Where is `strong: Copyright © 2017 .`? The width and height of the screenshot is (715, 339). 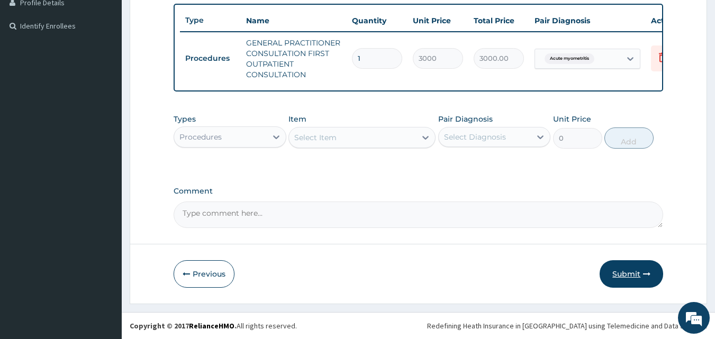
strong: Copyright © 2017 . is located at coordinates (183, 326).